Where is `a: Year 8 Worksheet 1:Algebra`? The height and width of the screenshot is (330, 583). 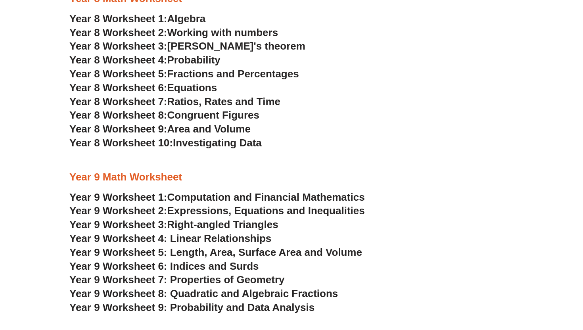
a: Year 8 Worksheet 1:Algebra is located at coordinates (137, 19).